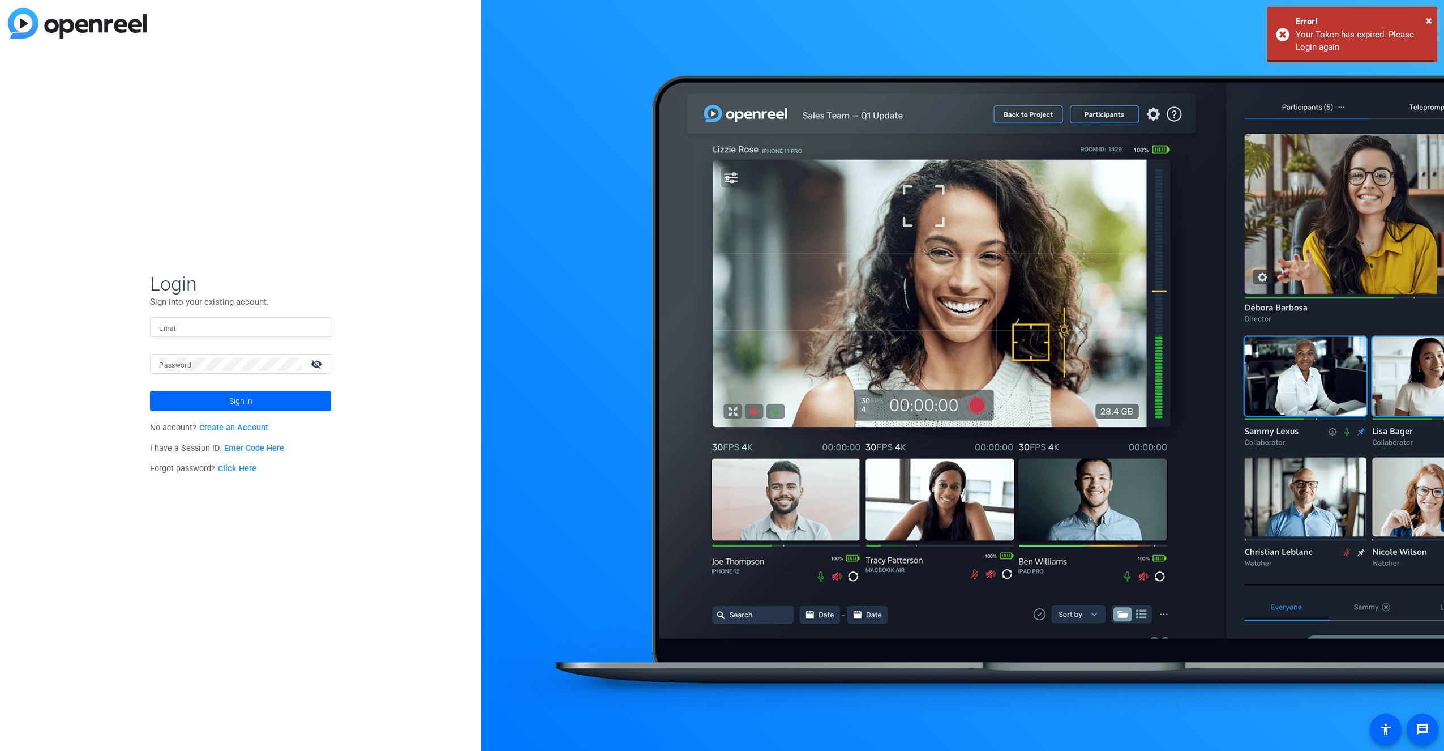  I want to click on img: blue-gradient.svg, so click(77, 23).